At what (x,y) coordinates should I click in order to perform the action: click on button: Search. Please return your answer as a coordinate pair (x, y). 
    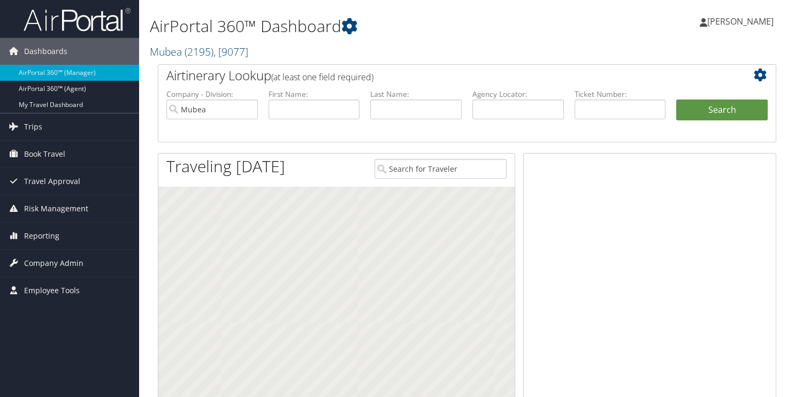
    Looking at the image, I should click on (721, 110).